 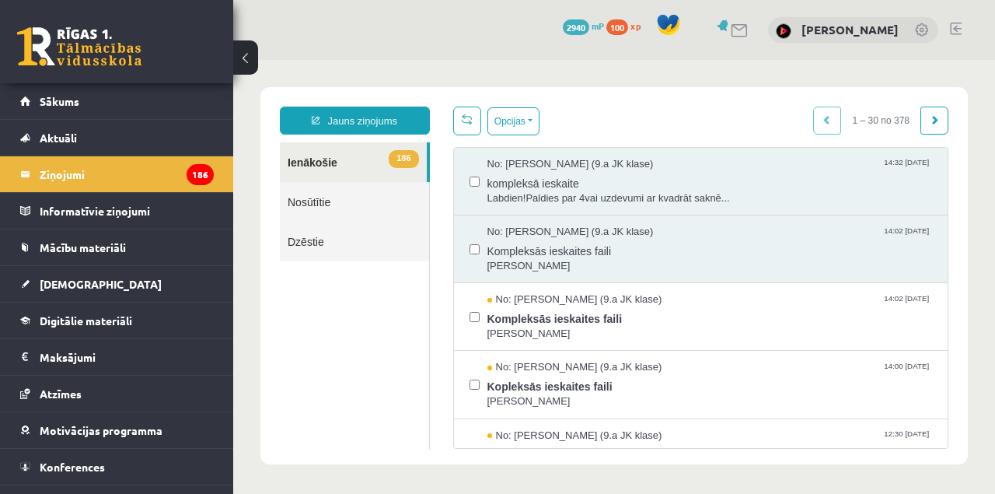 What do you see at coordinates (576, 27) in the screenshot?
I see `span: 2940` at bounding box center [576, 27].